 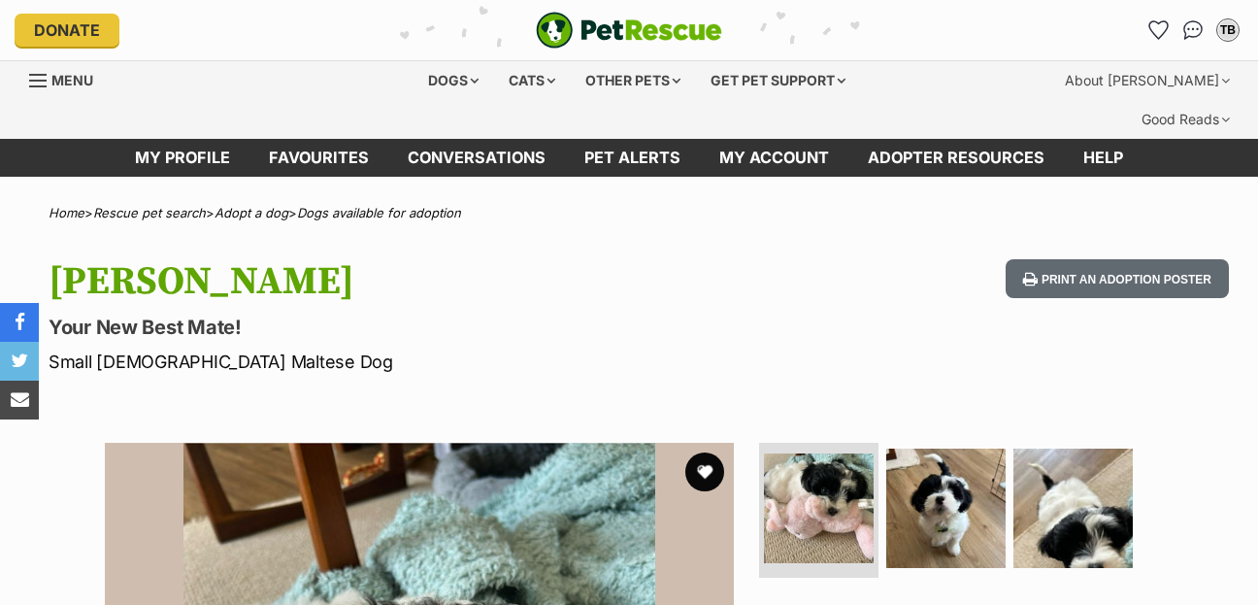 I want to click on div: Cats, so click(x=532, y=81).